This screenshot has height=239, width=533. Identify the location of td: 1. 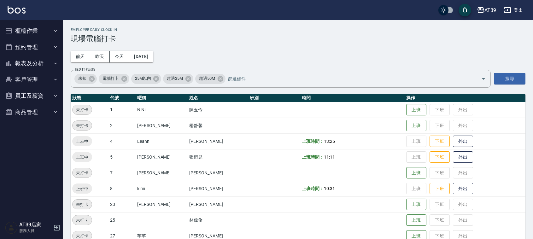
(122, 110).